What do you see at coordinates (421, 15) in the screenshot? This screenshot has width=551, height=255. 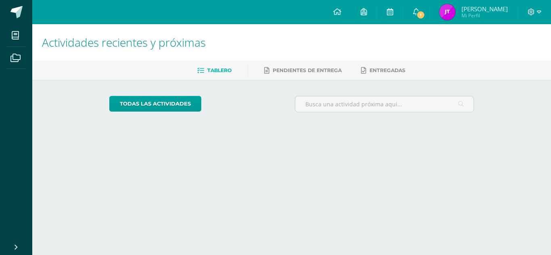 I see `span: 1` at bounding box center [421, 15].